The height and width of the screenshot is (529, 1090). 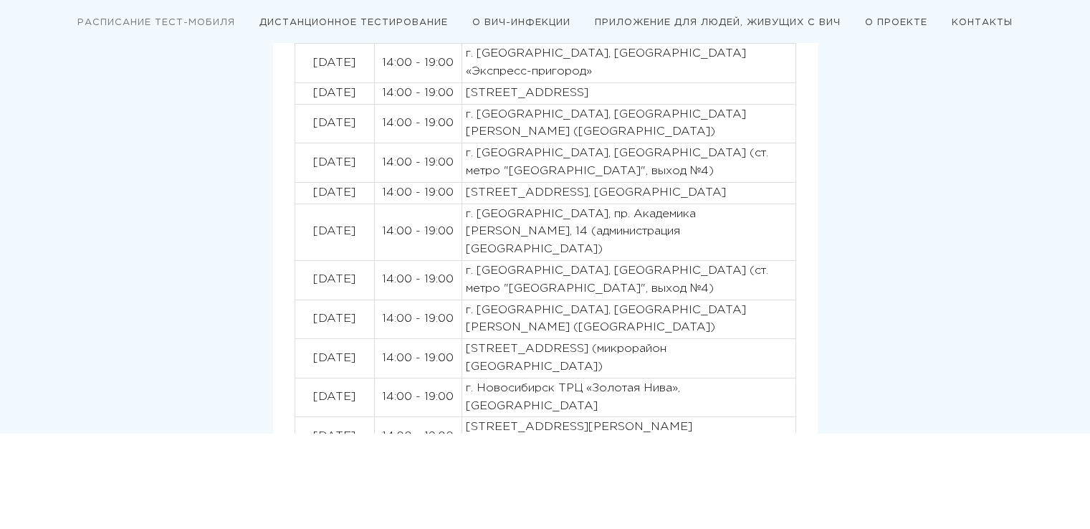 I want to click on a: О ПРОЕКТЕ, so click(x=896, y=22).